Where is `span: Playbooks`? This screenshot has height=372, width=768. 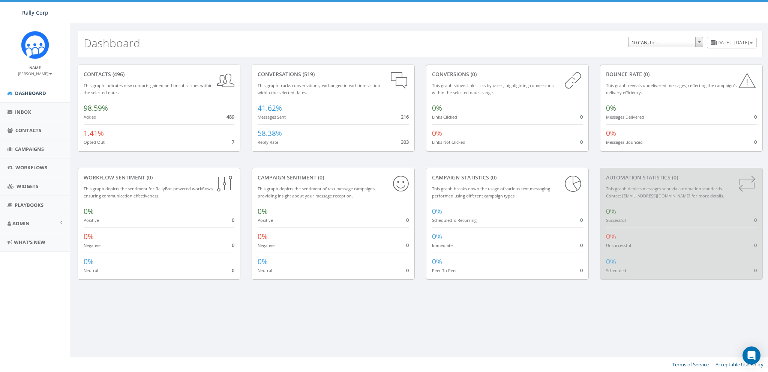
span: Playbooks is located at coordinates (29, 205).